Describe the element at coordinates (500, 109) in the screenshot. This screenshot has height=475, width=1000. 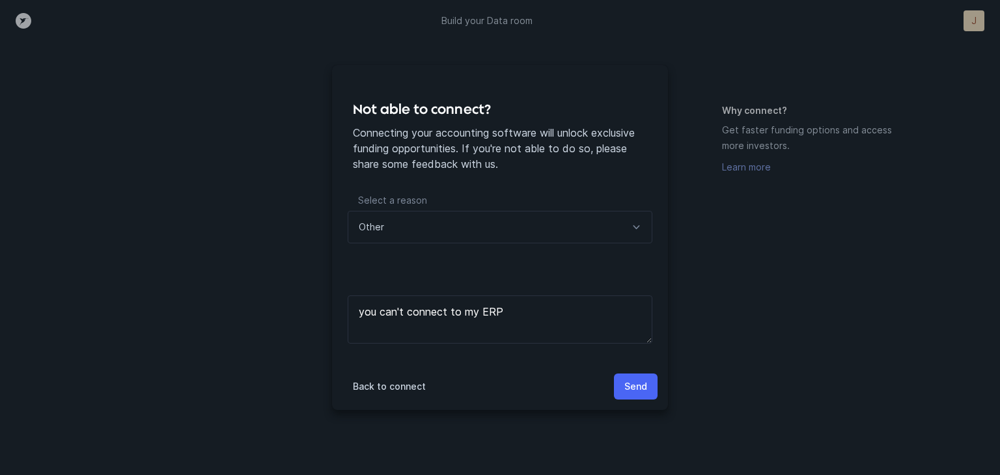
I see `h4: Not able to connect?` at that location.